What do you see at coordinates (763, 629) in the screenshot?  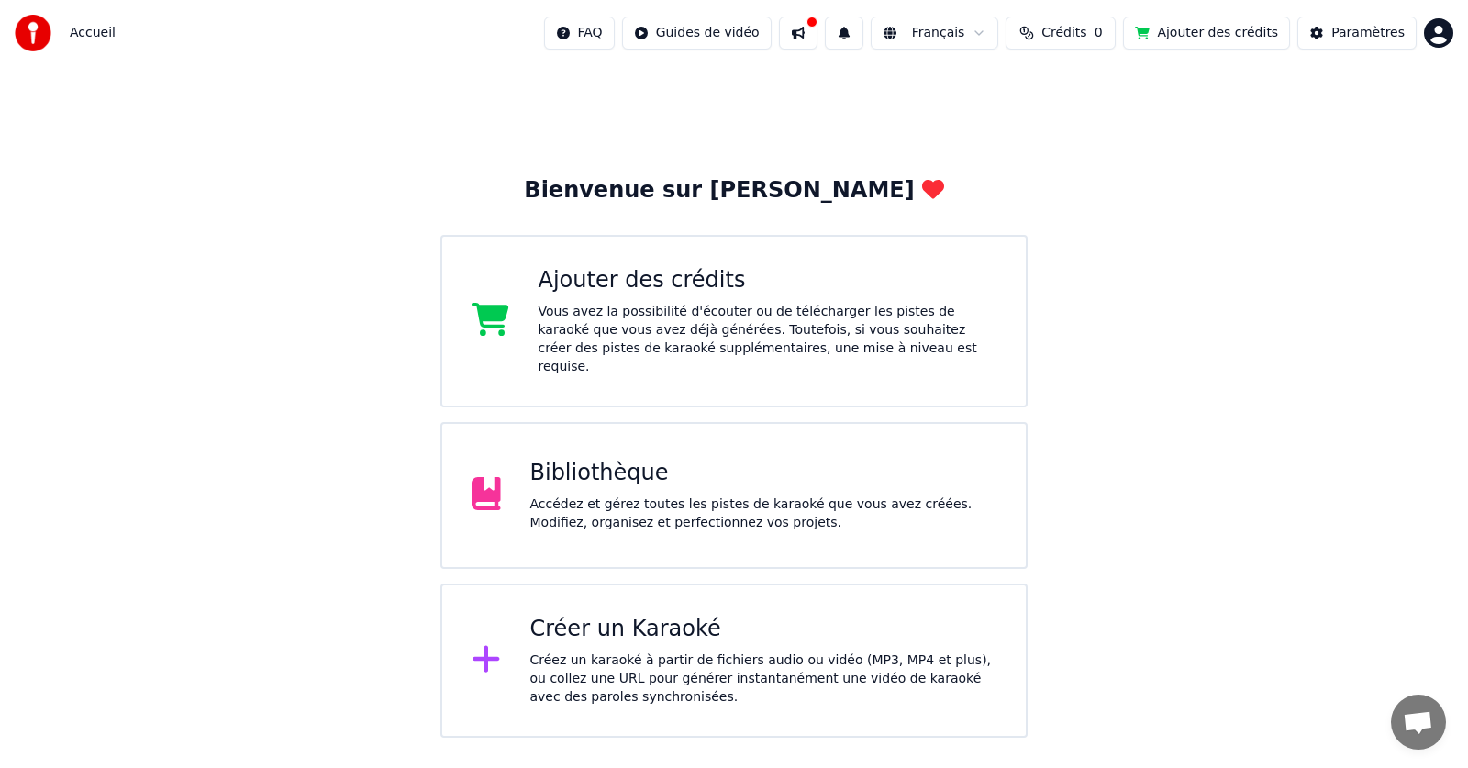 I see `div: Créer un Karaoké` at bounding box center [763, 629].